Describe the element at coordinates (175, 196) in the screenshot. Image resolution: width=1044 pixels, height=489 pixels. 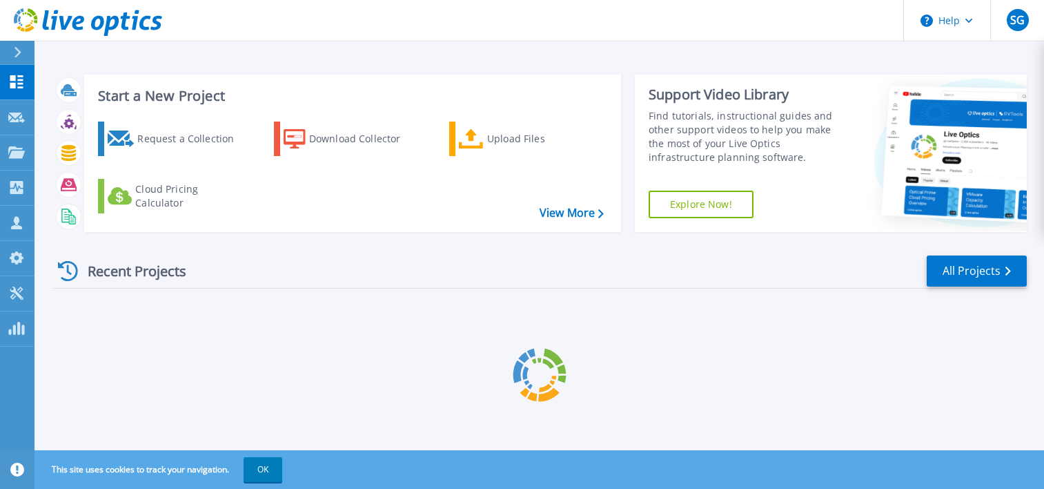
I see `a: Cloud Pricing Calculator` at that location.